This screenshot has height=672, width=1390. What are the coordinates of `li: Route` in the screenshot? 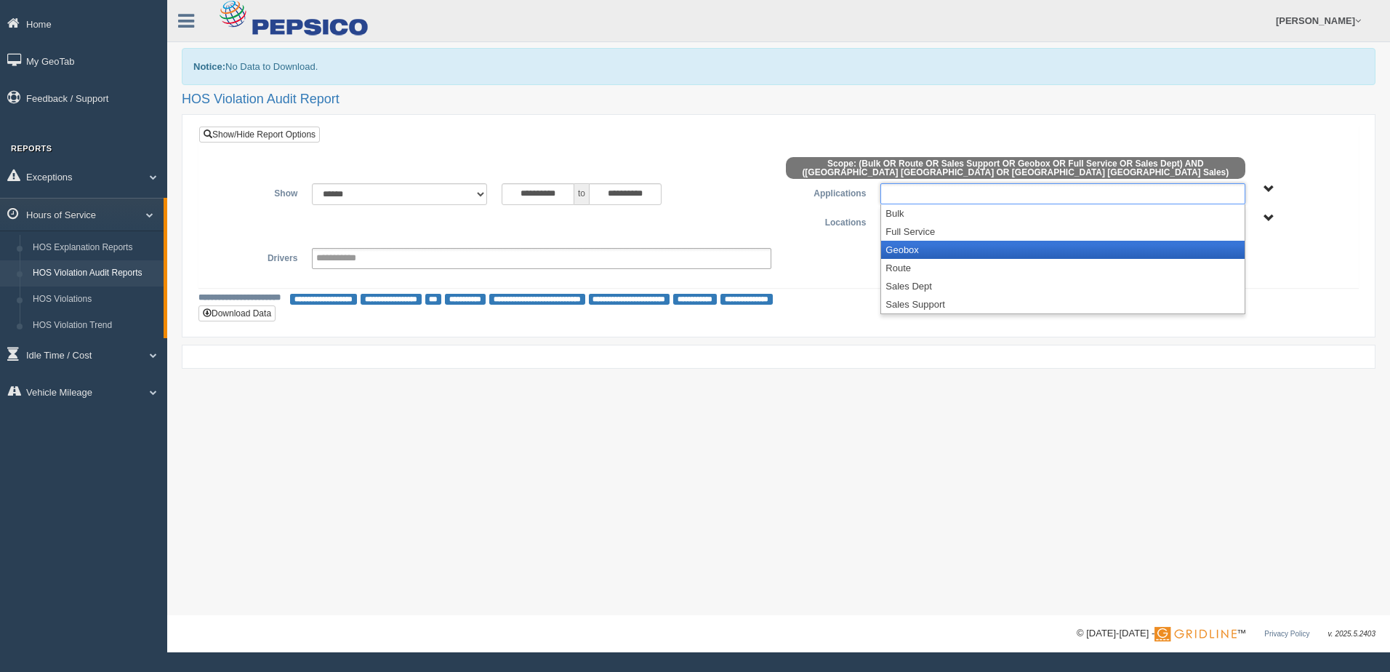 It's located at (1062, 268).